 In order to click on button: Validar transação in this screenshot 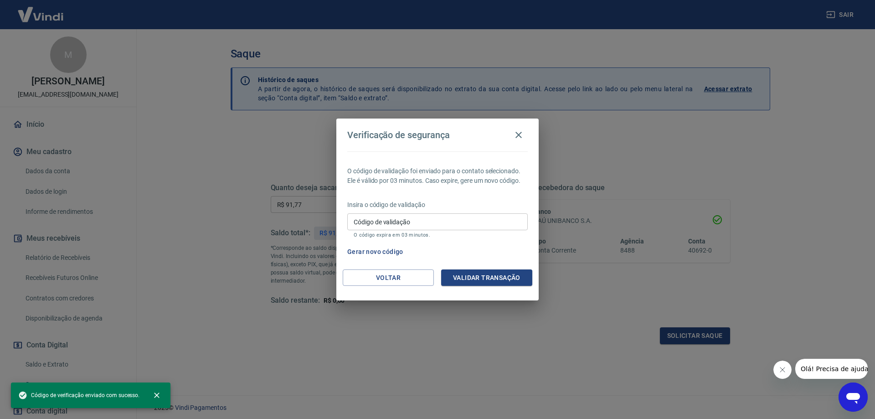, I will do `click(487, 278)`.